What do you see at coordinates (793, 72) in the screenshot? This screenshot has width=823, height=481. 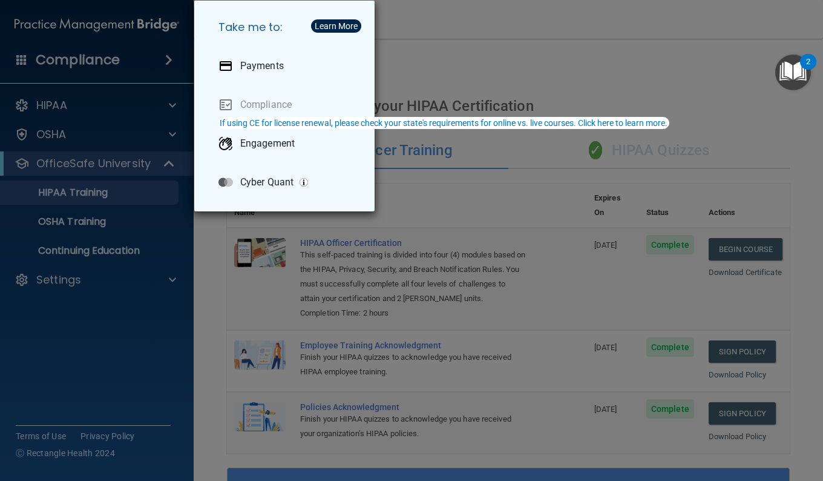 I see `button: Open Resource Center, 2 new notifications` at bounding box center [793, 72].